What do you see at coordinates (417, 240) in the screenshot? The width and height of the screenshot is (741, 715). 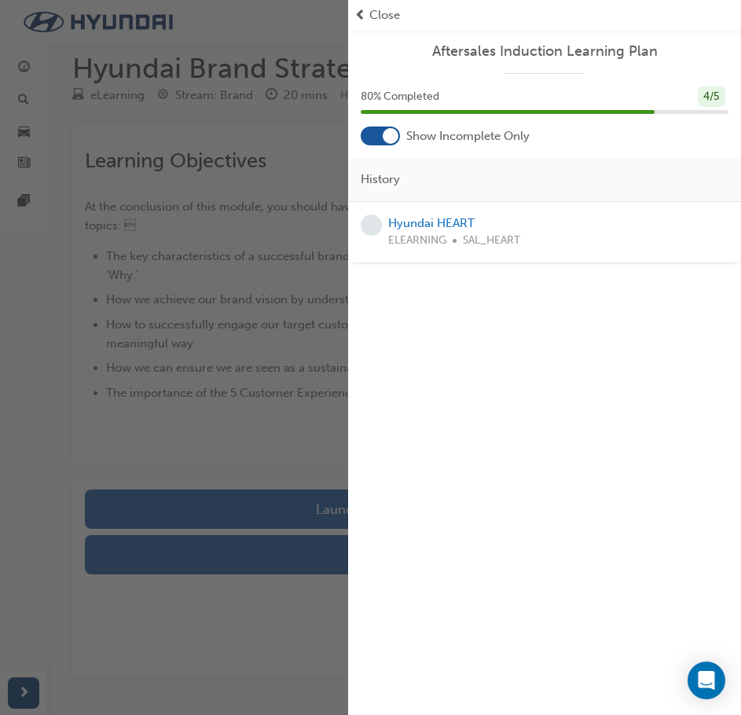 I see `span: ELEARNING` at bounding box center [417, 240].